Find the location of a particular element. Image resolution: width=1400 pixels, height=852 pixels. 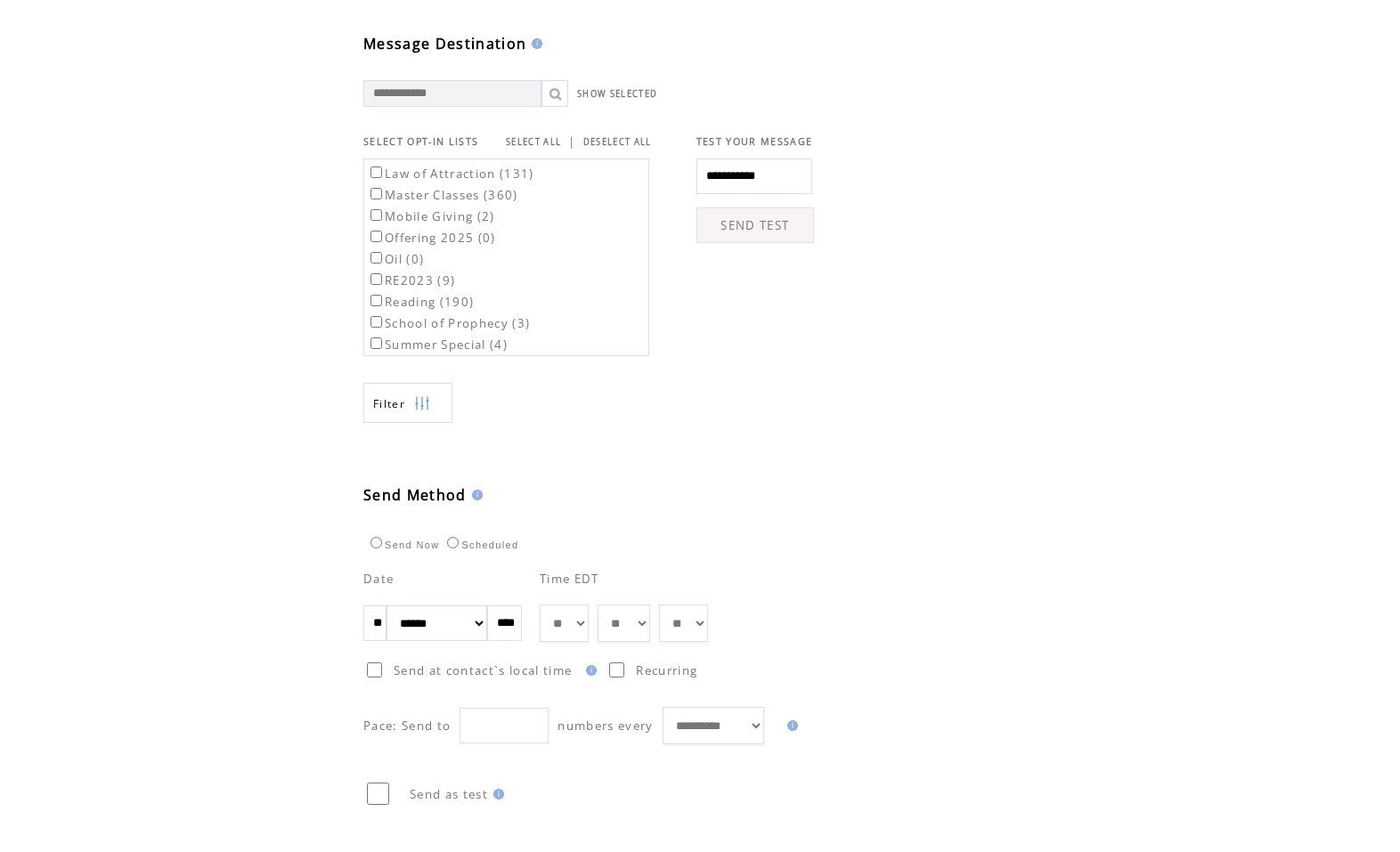

span: Recurring is located at coordinates (666, 670).